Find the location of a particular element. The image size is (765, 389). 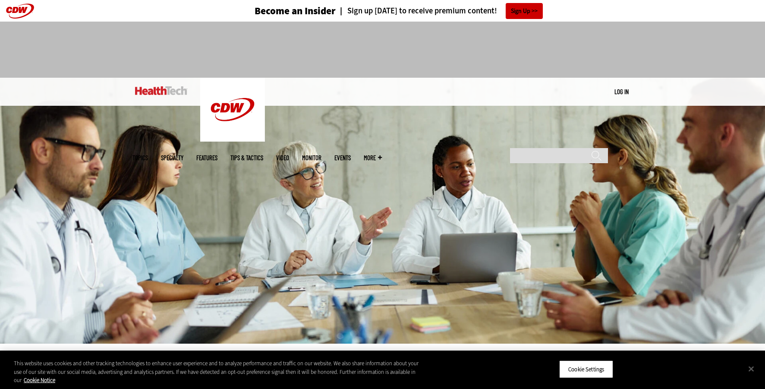

a: Features is located at coordinates (207, 157).